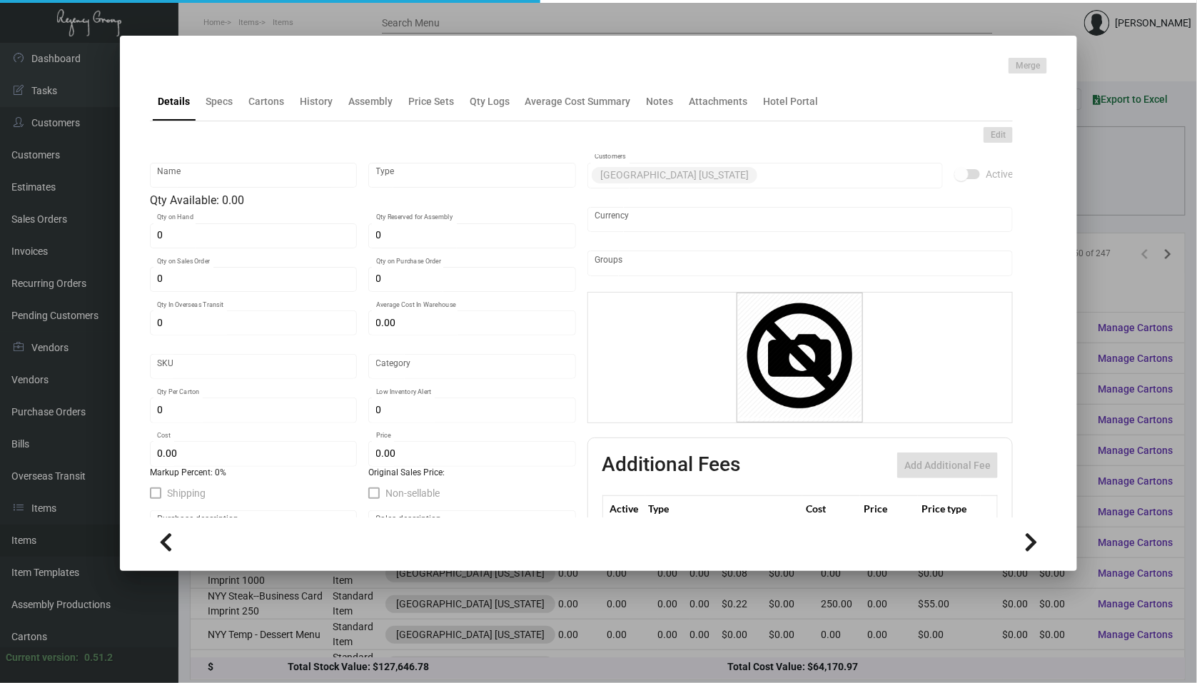 The height and width of the screenshot is (683, 1197). I want to click on button: Merge, so click(1028, 66).